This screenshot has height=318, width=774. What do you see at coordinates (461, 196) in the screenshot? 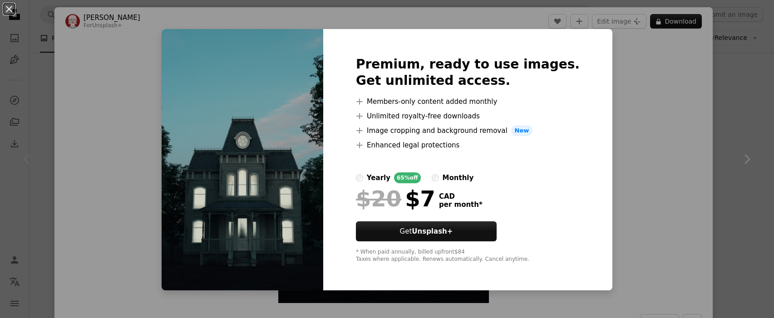
I see `span: CAD` at bounding box center [461, 196].